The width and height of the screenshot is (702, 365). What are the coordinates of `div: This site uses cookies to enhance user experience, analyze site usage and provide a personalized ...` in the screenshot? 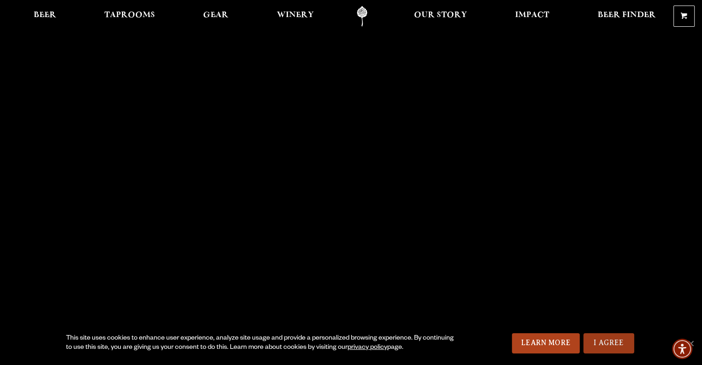 It's located at (263, 344).